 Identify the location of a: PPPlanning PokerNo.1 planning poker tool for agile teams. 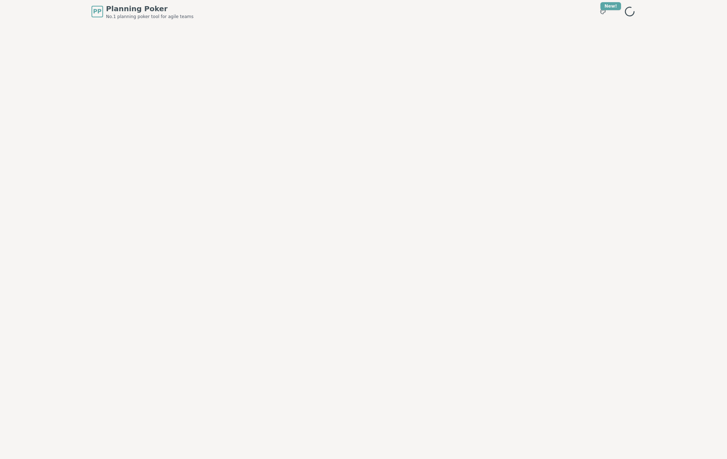
(142, 12).